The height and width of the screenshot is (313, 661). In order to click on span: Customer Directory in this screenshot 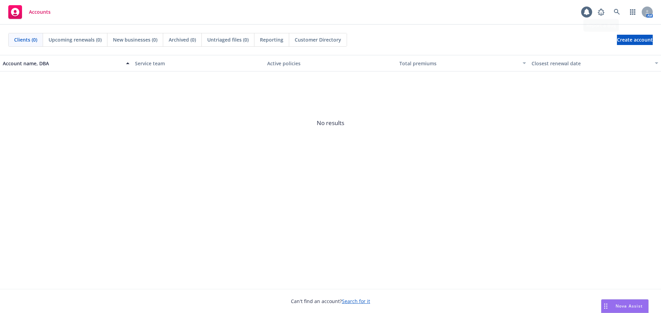, I will do `click(318, 40)`.